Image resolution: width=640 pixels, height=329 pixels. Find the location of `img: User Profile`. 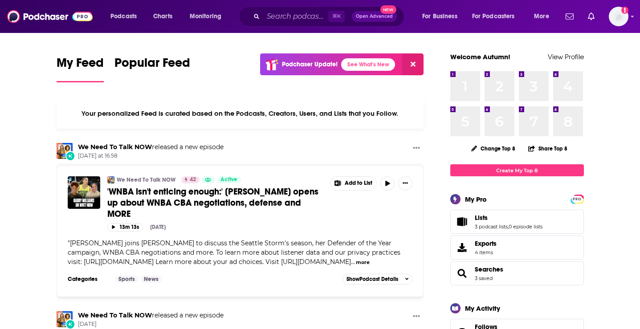

img: User Profile is located at coordinates (619, 16).